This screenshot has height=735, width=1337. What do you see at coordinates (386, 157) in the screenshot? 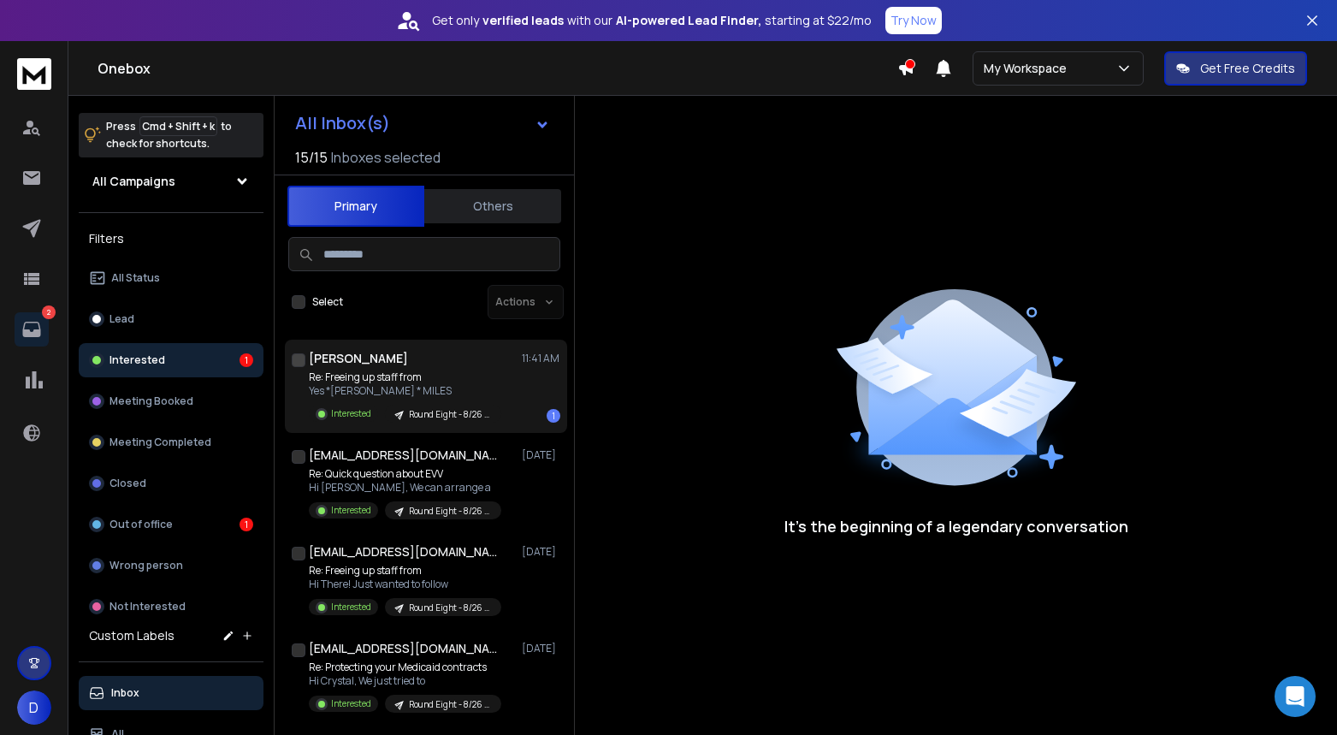
I see `h3: Inboxes selected` at bounding box center [386, 157].